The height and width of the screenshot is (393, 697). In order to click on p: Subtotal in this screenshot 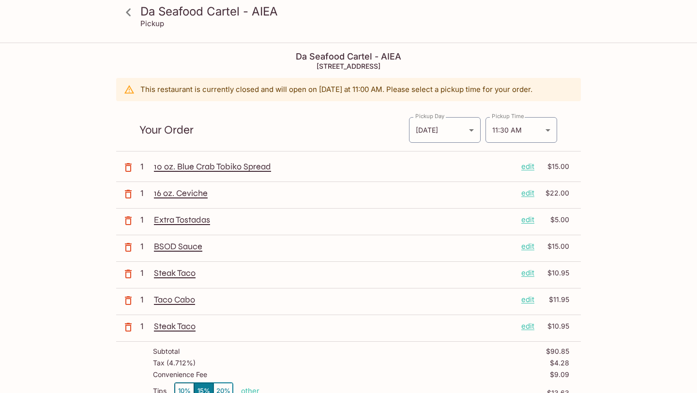, I will do `click(166, 351)`.